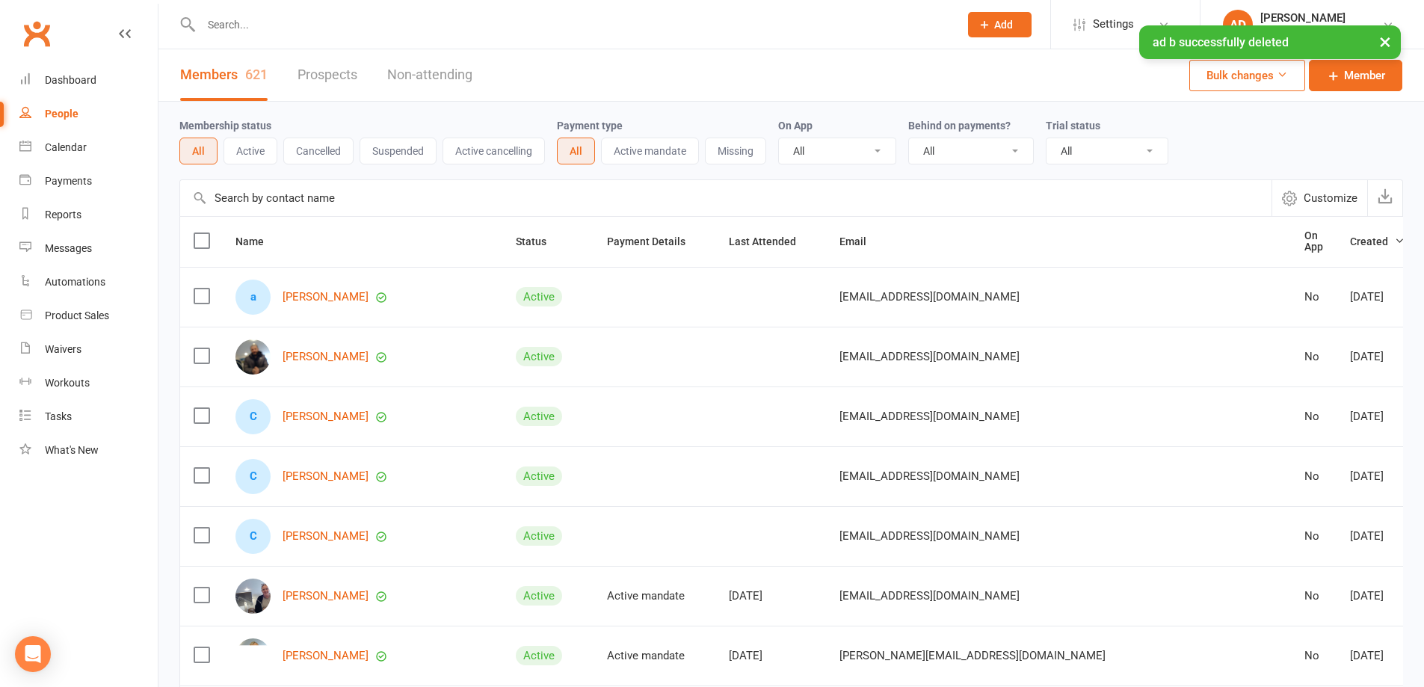 The width and height of the screenshot is (1424, 687). What do you see at coordinates (1303, 31) in the screenshot?
I see `div: Club Continental` at bounding box center [1303, 31].